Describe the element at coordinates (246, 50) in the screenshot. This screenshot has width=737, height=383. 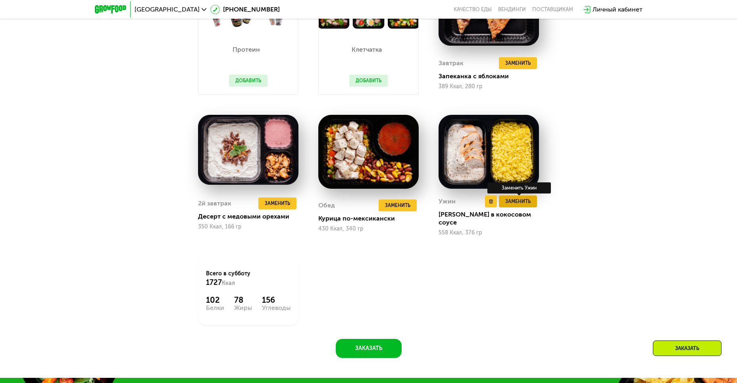
I see `p: Протеин` at that location.